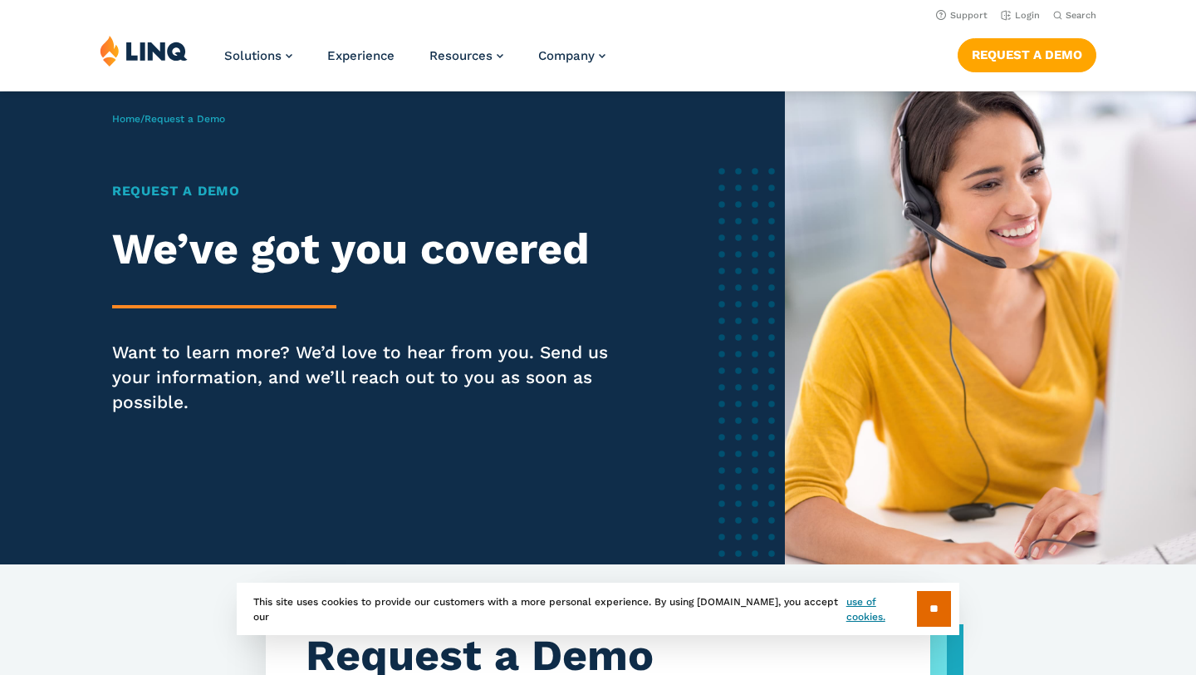  Describe the element at coordinates (1081, 15) in the screenshot. I see `span: Search` at that location.